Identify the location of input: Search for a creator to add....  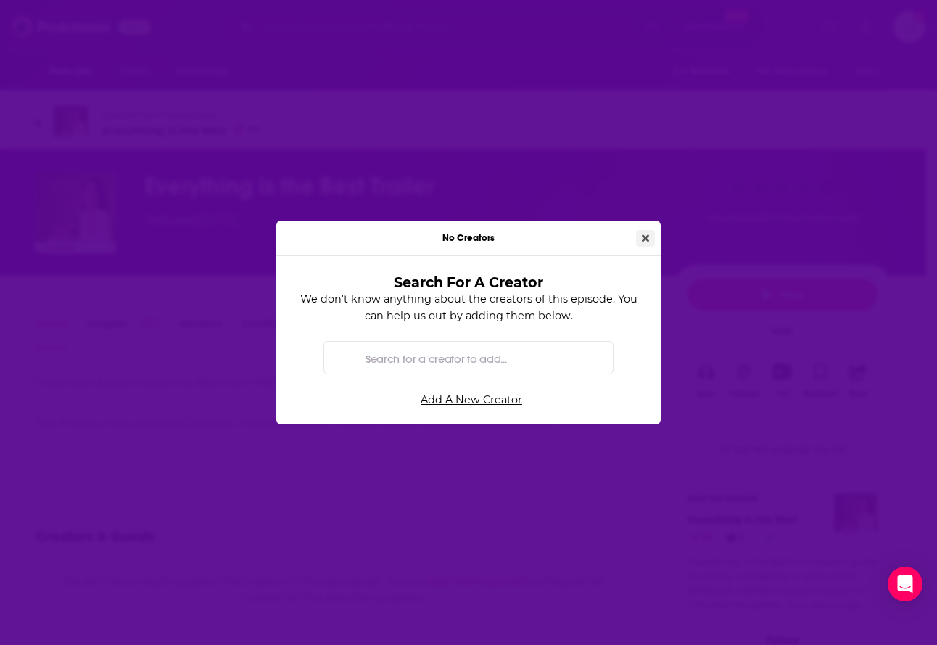
(480, 358).